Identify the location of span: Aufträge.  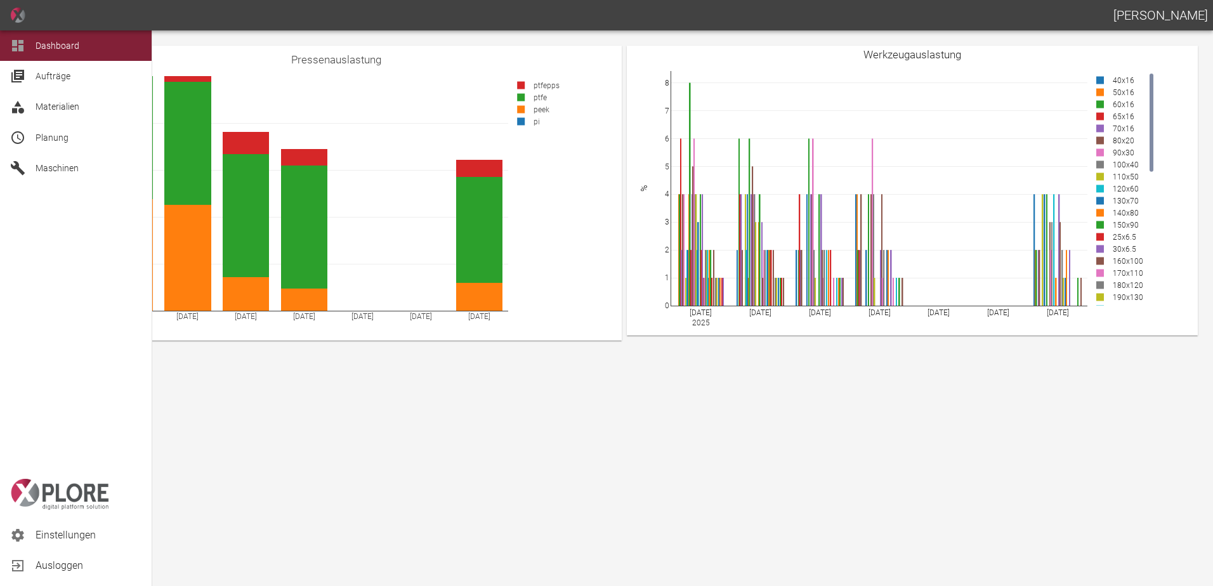
(53, 76).